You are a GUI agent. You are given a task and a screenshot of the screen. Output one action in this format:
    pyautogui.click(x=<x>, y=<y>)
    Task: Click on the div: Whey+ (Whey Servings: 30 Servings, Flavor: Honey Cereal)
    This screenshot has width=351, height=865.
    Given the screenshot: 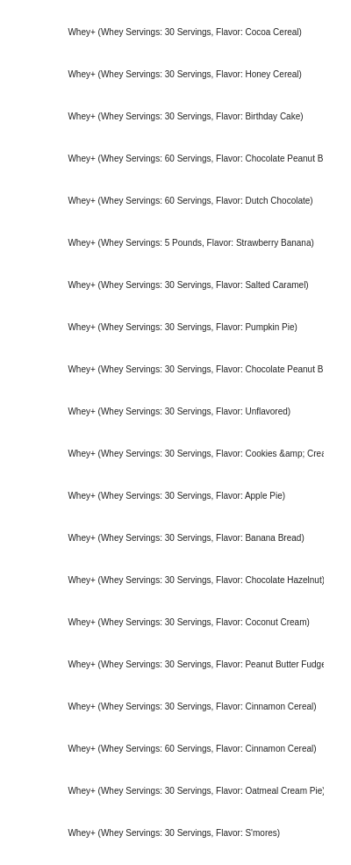 What is the action you would take?
    pyautogui.click(x=188, y=75)
    